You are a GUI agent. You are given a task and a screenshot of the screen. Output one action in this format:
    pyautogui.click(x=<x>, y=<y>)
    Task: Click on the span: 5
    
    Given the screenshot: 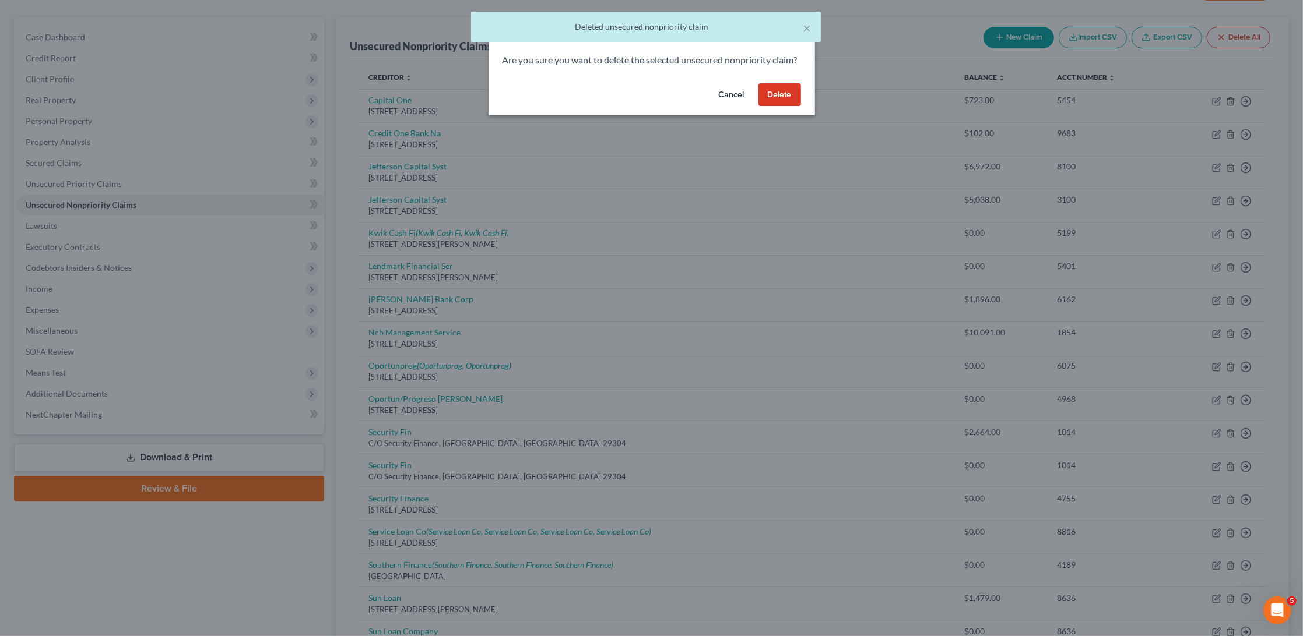 What is the action you would take?
    pyautogui.click(x=1292, y=602)
    